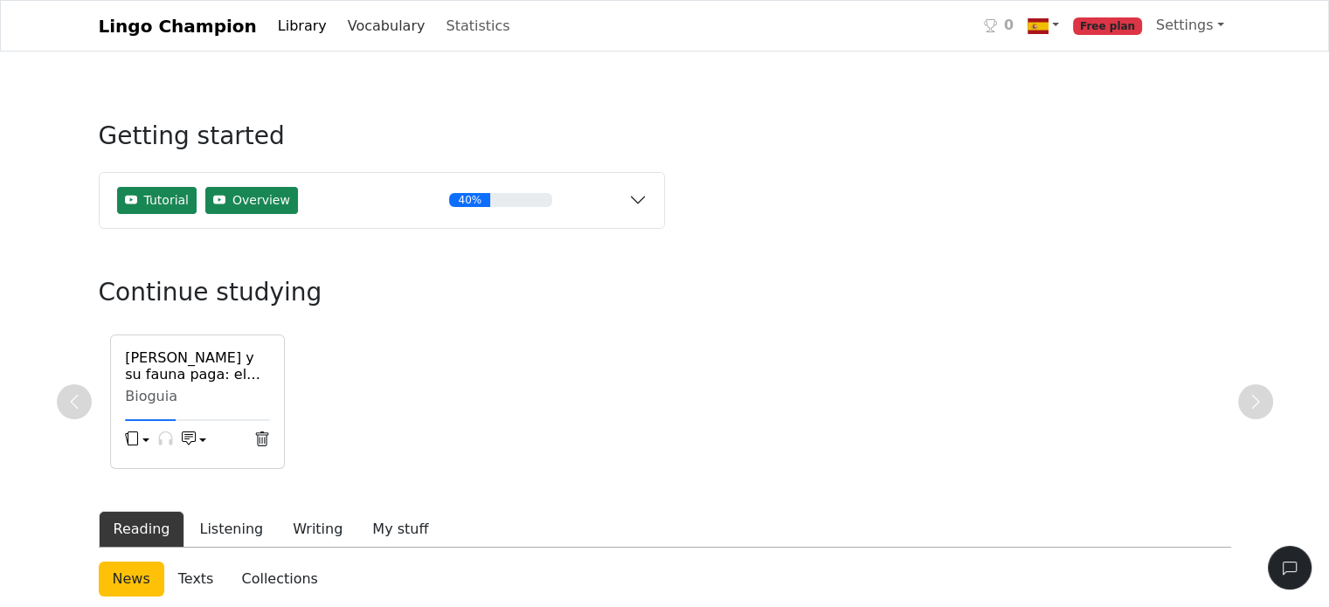 The image size is (1329, 607). Describe the element at coordinates (142, 530) in the screenshot. I see `button: Reading` at that location.